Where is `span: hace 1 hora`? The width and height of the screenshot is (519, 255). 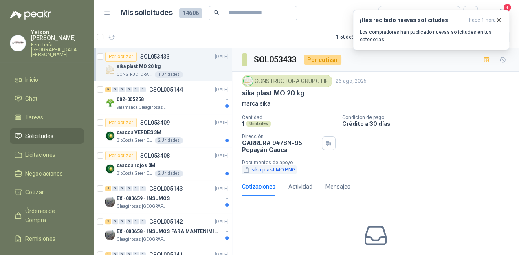
span: hace 1 hora is located at coordinates (482, 20).